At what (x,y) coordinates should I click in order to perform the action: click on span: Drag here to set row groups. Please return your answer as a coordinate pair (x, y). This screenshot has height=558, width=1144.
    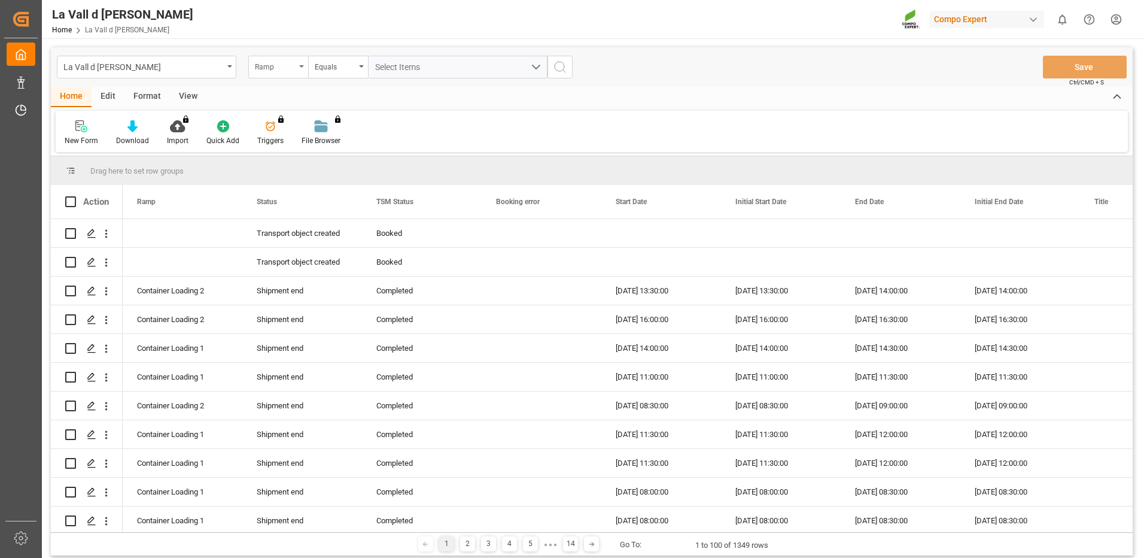
    Looking at the image, I should click on (137, 170).